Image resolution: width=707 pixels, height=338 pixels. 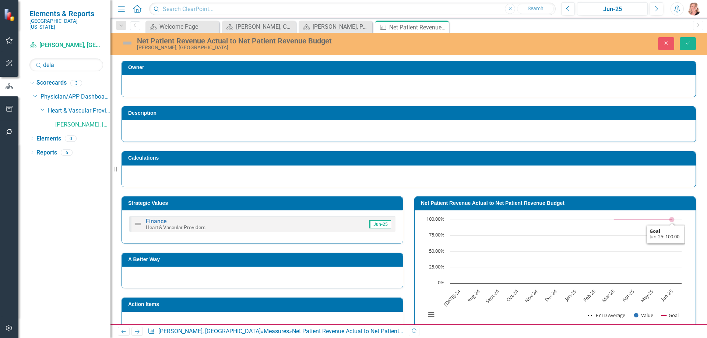 What do you see at coordinates (76, 83) in the screenshot?
I see `div: 3` at bounding box center [76, 83].